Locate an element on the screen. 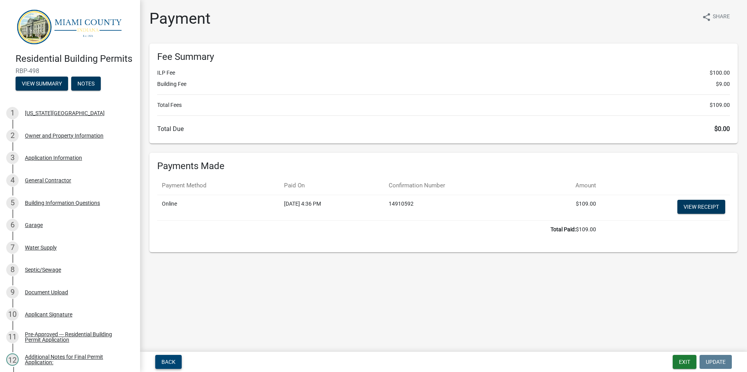  button: View Summary is located at coordinates (42, 84).